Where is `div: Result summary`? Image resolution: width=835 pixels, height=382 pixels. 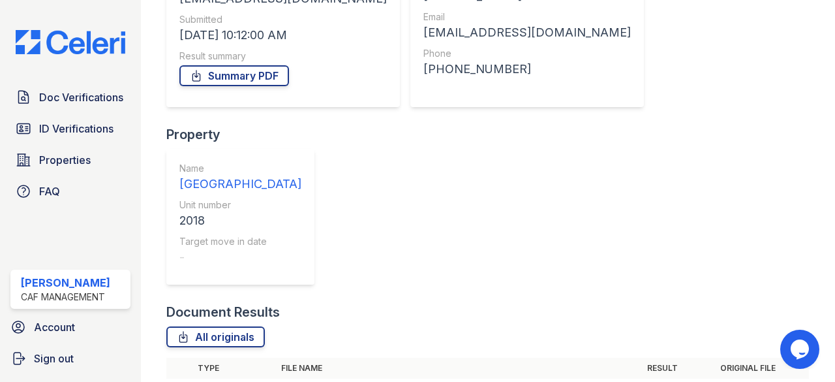 div: Result summary is located at coordinates (283, 56).